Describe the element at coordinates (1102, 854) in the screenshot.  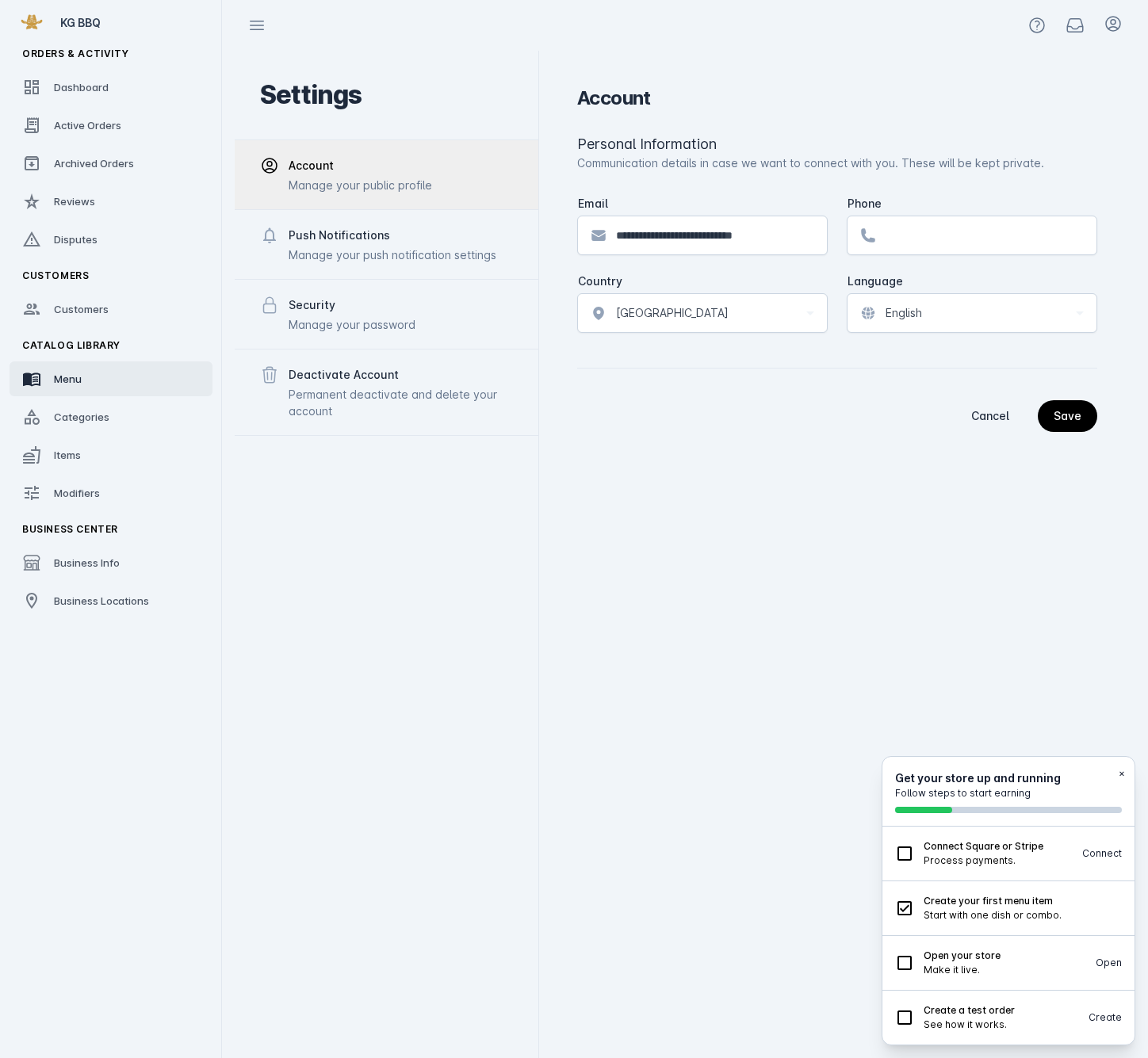
I see `button: Connect` at that location.